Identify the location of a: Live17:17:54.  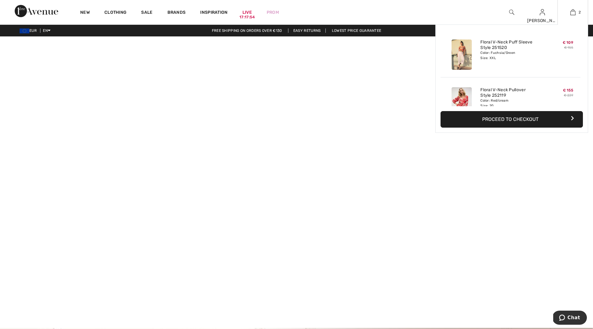
(247, 12).